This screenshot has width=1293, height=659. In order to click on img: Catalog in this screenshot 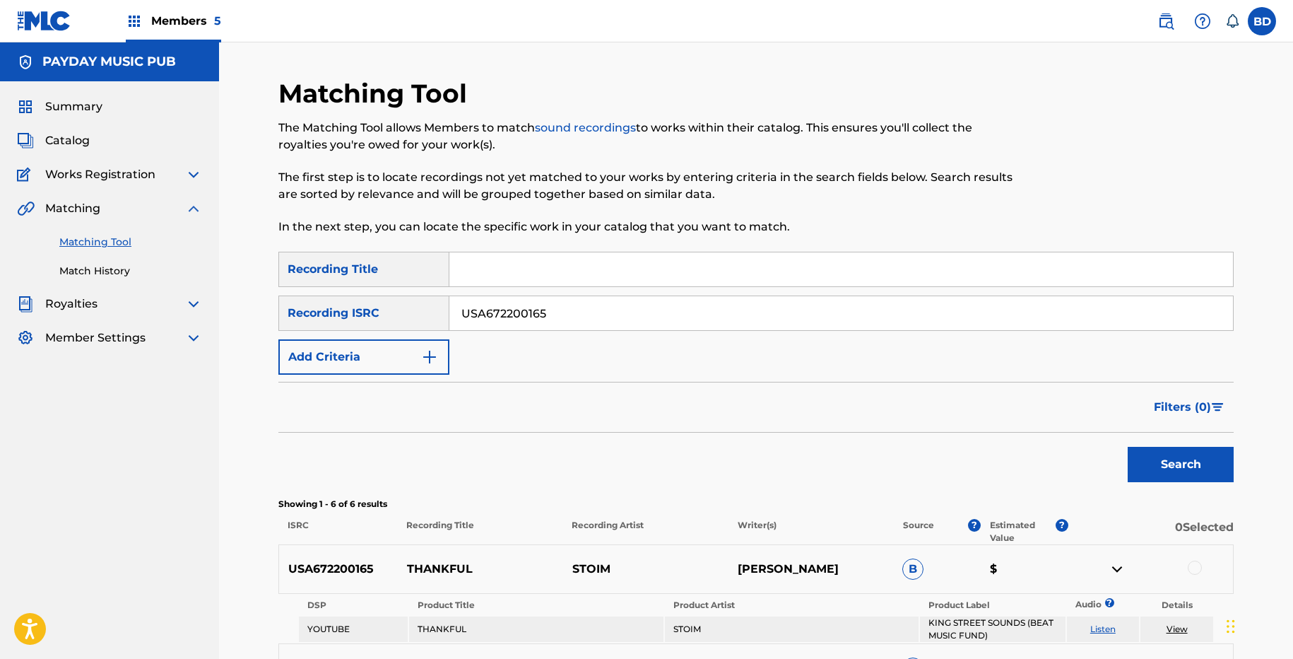, I will do `click(25, 141)`.